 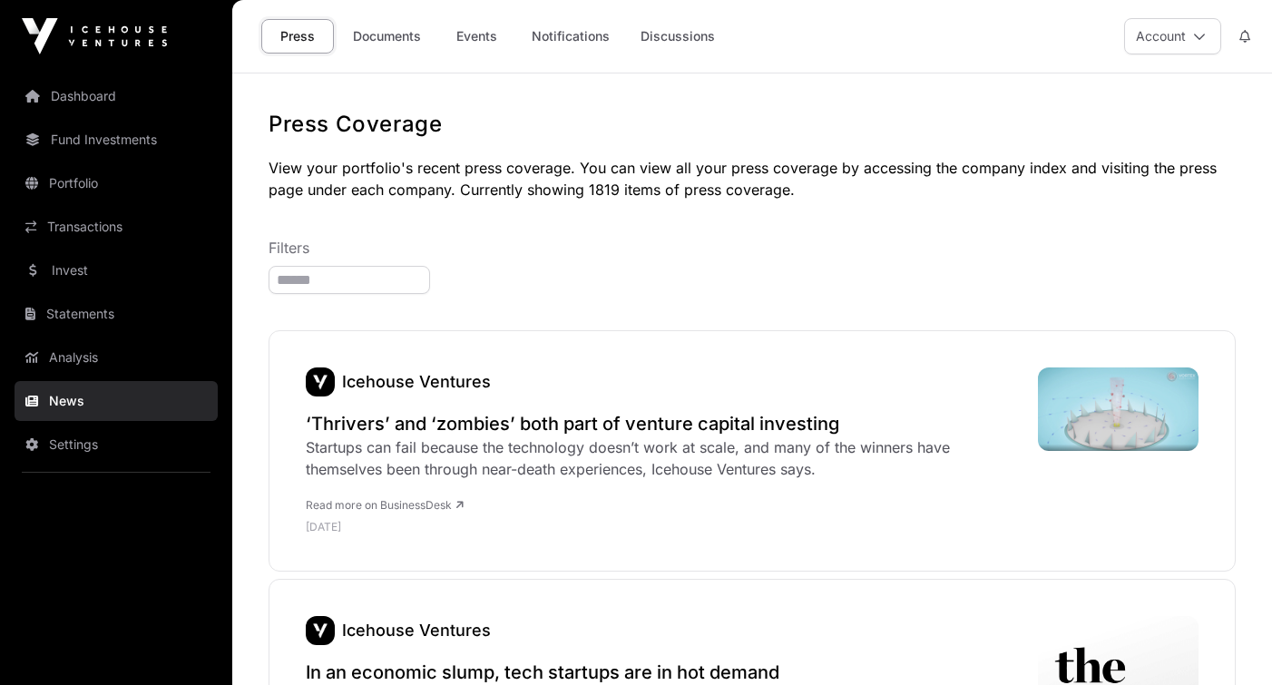 What do you see at coordinates (662, 672) in the screenshot?
I see `a: In an economic slump, tech startups are in hot demand` at bounding box center [662, 672].